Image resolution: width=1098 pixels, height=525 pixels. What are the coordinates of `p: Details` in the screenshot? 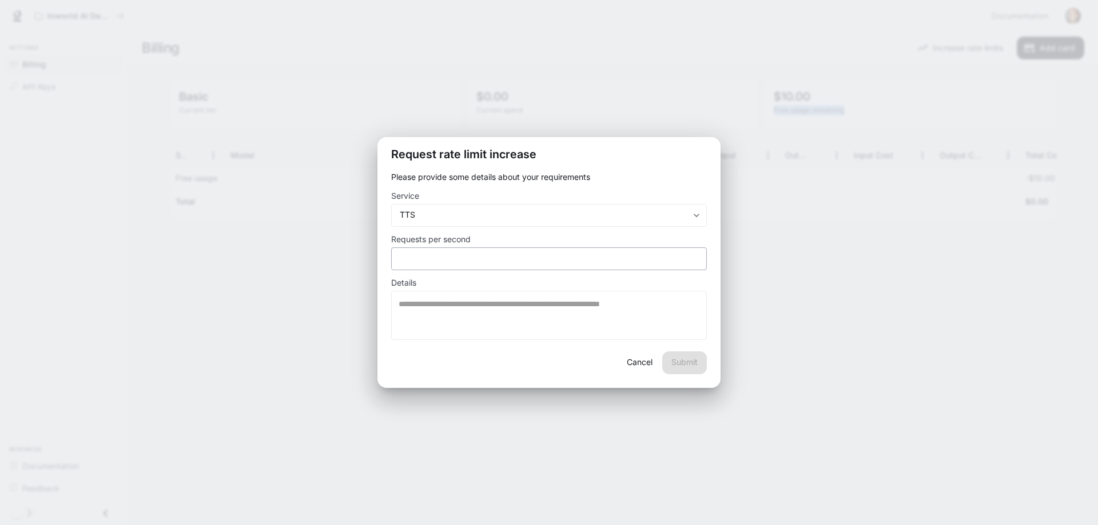 It's located at (404, 283).